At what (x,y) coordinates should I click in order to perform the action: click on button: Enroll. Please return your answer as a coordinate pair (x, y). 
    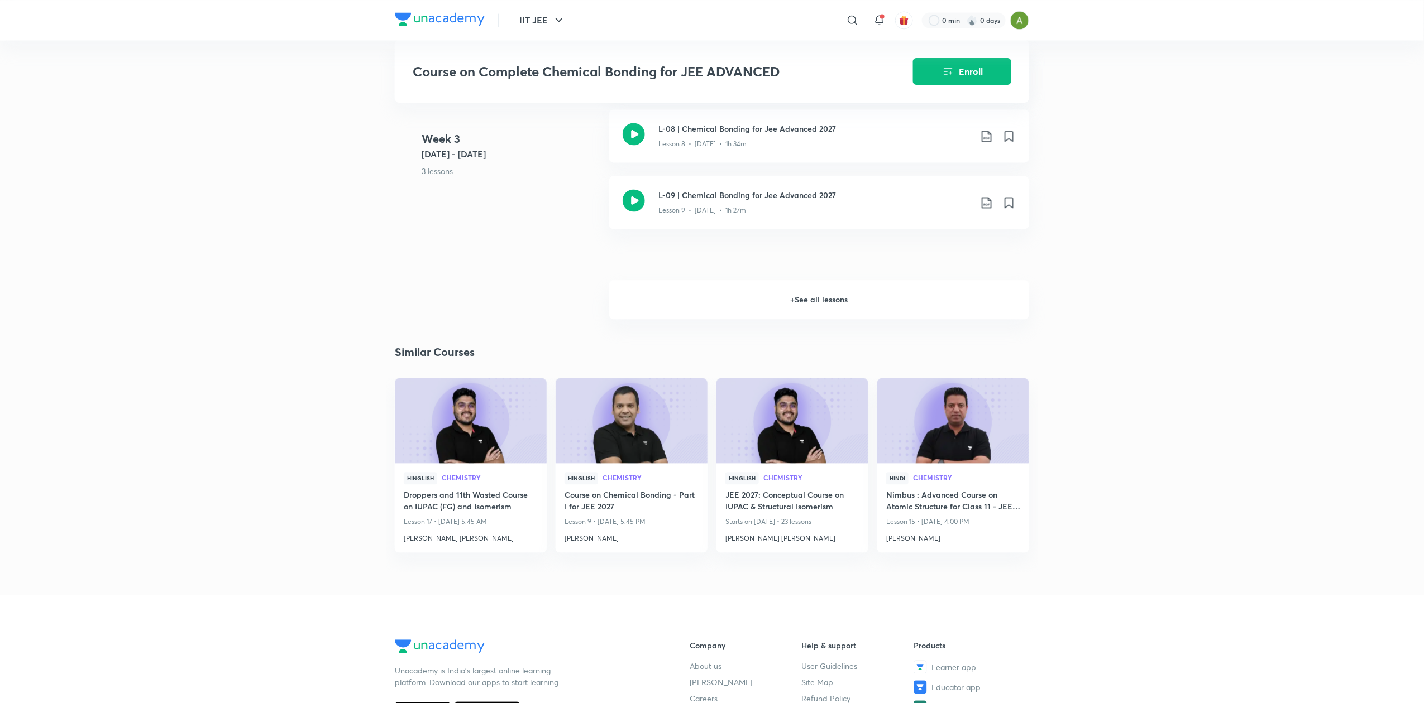
    Looking at the image, I should click on (962, 71).